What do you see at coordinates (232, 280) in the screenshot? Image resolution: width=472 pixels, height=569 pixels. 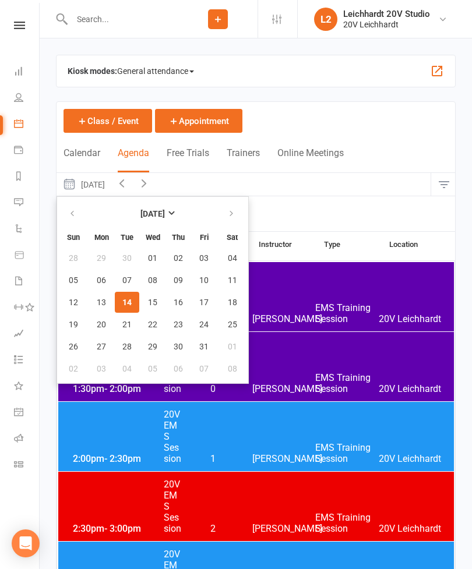 I see `span: 11` at bounding box center [232, 280].